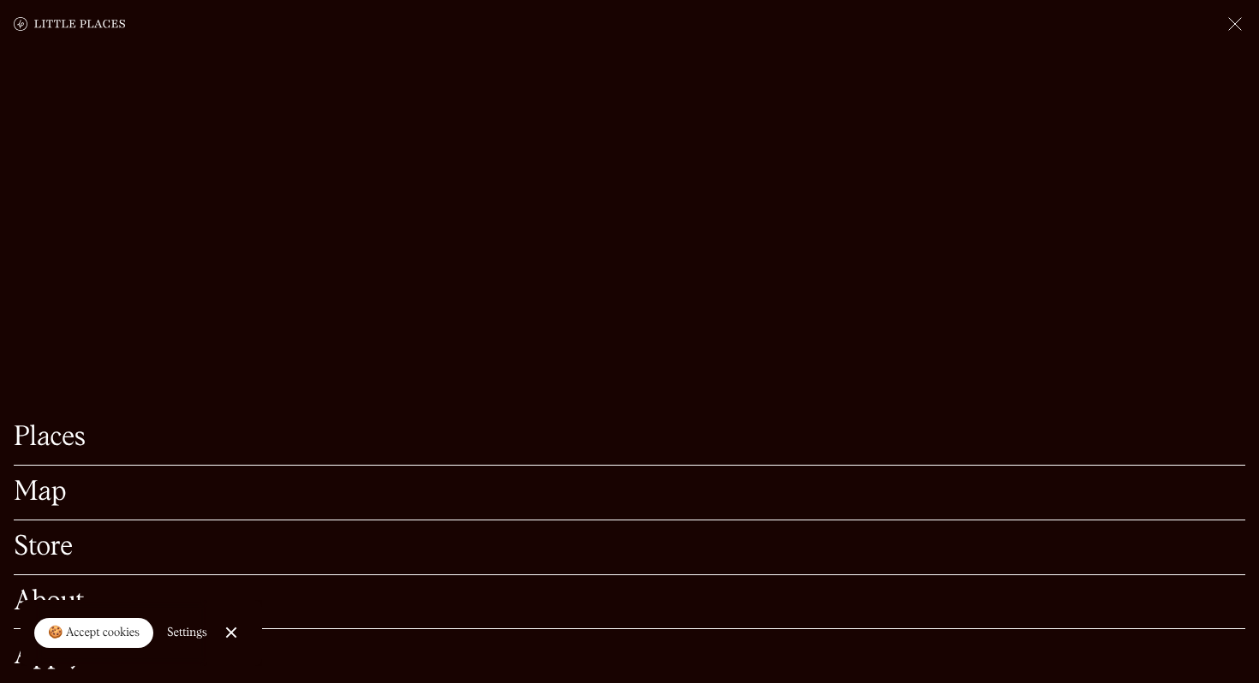 This screenshot has width=1259, height=683. What do you see at coordinates (231, 633) in the screenshot?
I see `a: Close Cookie Popup` at bounding box center [231, 633].